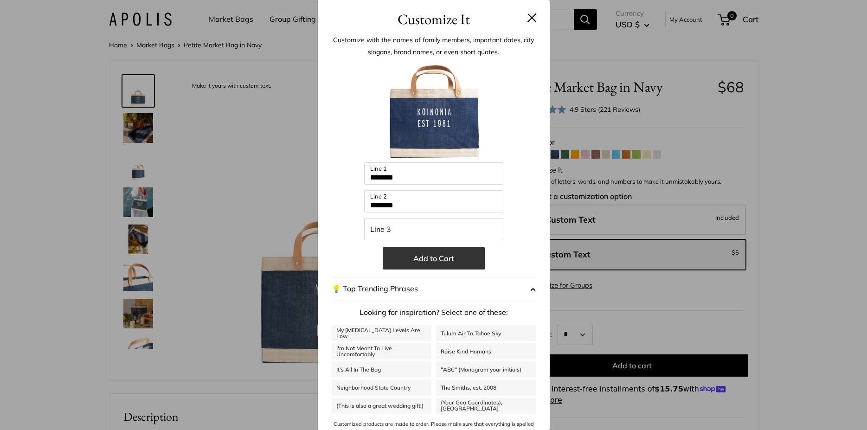 This screenshot has width=867, height=430. What do you see at coordinates (486, 351) in the screenshot?
I see `a: Raise Kind Humans` at bounding box center [486, 351].